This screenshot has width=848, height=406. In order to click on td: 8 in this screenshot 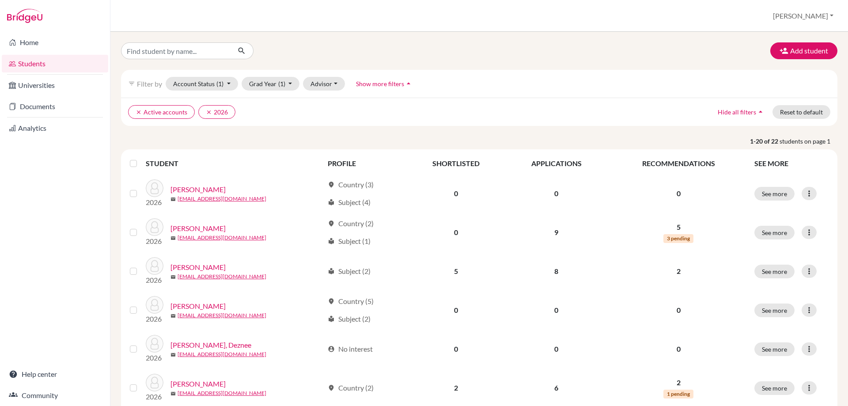, I will do `click(556, 271)`.